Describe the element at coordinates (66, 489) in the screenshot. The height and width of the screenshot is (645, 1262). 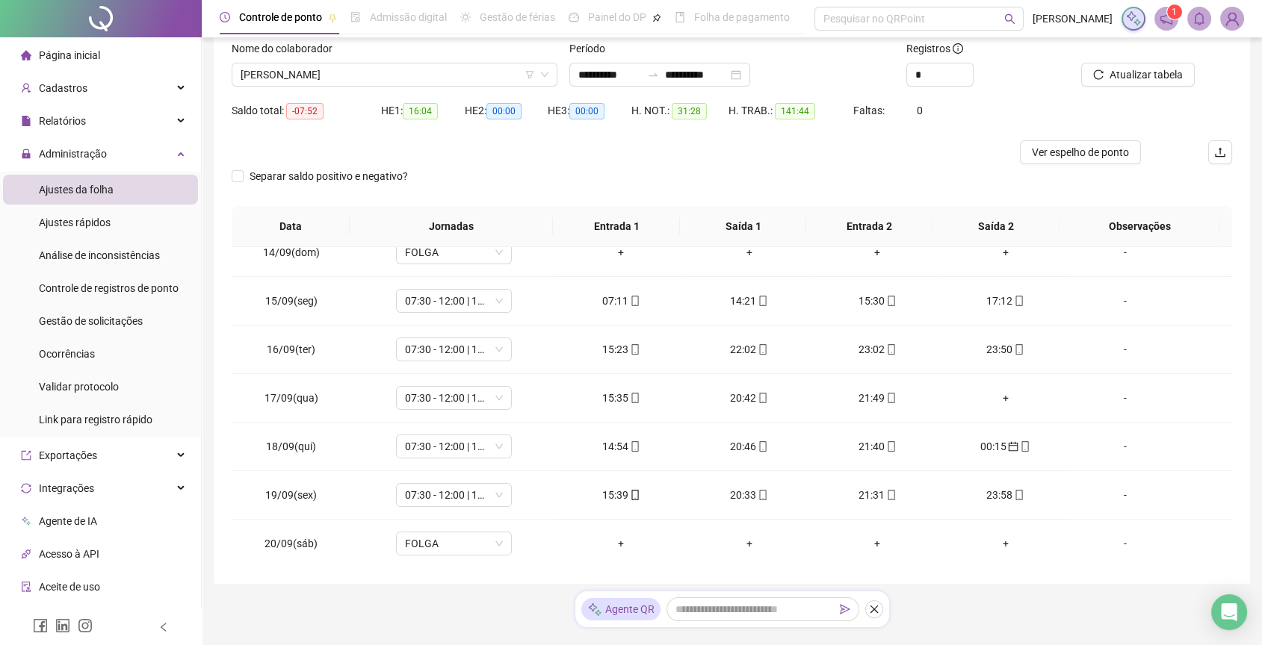
I see `span: Integrações` at that location.